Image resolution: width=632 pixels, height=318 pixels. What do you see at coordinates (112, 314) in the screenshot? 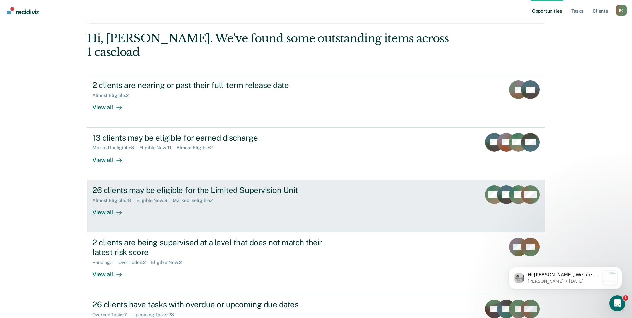
I see `div: Overdue Tasks : 7` at bounding box center [112, 314].